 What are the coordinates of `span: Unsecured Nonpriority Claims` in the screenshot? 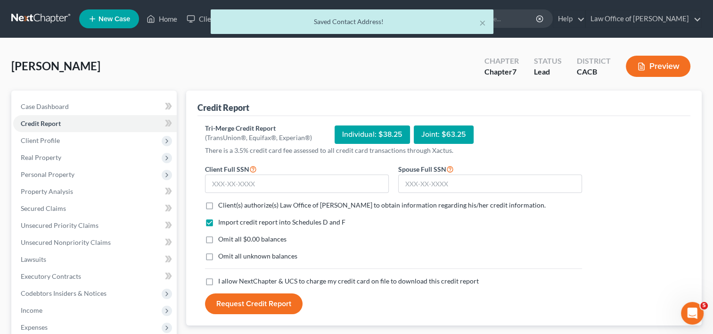 It's located at (66, 242).